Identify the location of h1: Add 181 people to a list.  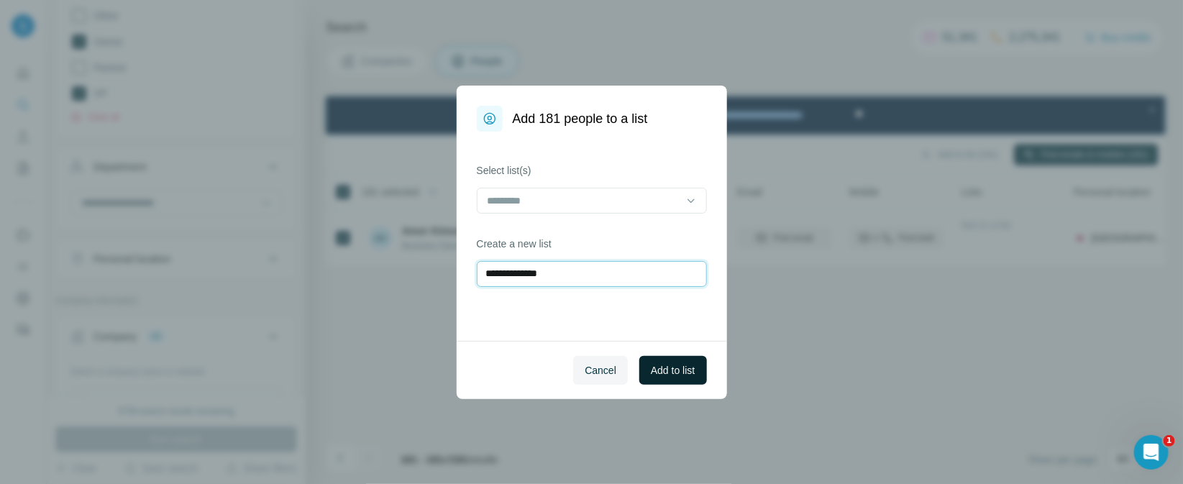
(580, 119).